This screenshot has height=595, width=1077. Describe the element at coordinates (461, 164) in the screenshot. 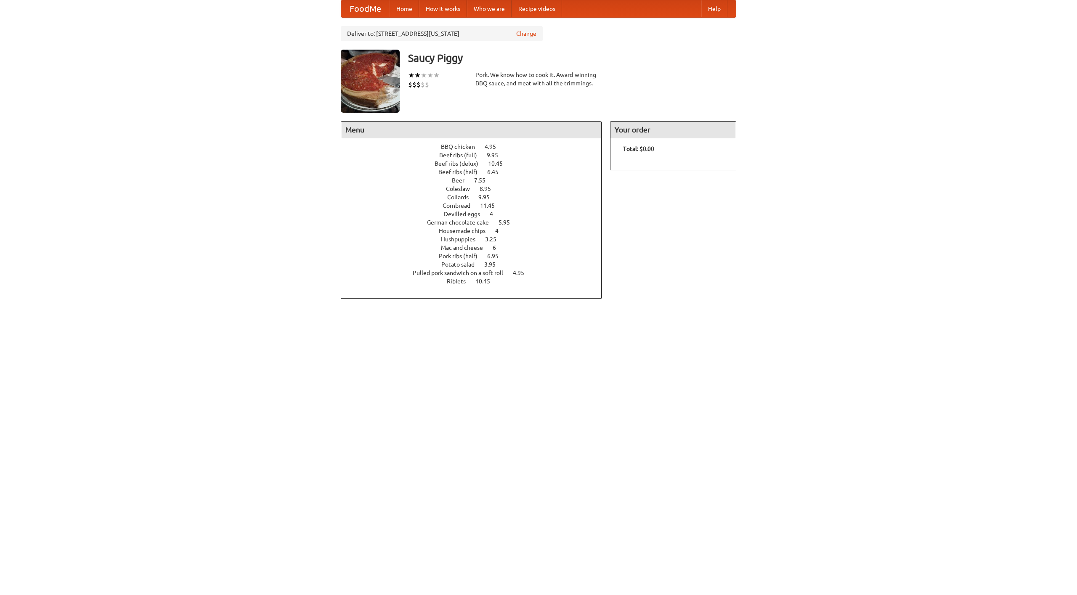

I see `span: Beef ribs (delux)` at that location.